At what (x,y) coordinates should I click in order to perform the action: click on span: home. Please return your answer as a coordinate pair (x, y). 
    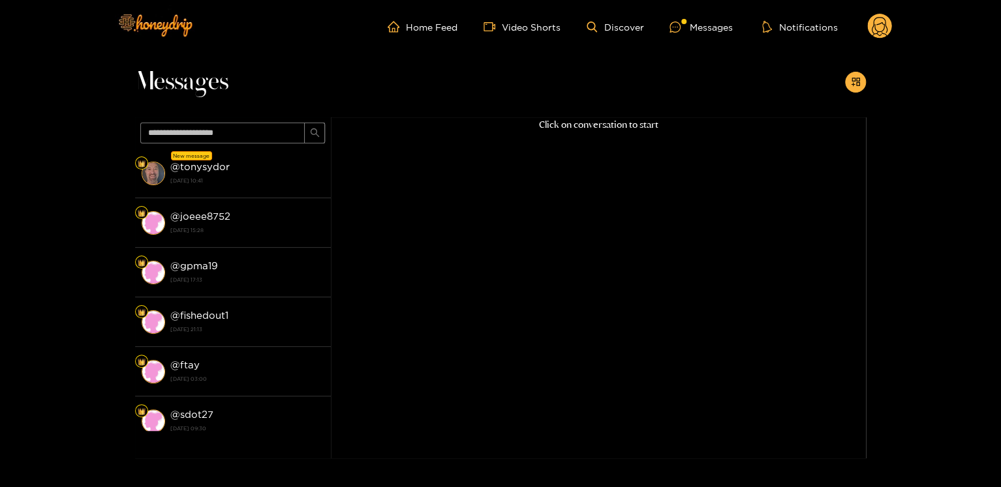
    Looking at the image, I should click on (397, 27).